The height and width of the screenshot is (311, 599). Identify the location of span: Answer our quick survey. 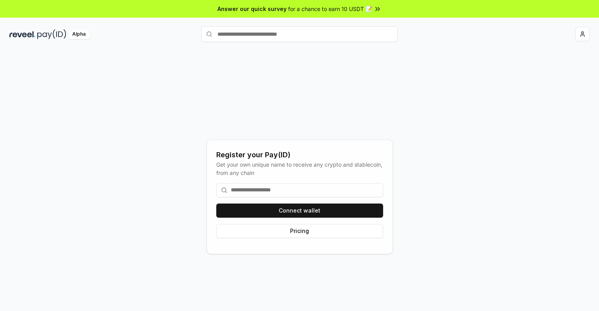
(252, 9).